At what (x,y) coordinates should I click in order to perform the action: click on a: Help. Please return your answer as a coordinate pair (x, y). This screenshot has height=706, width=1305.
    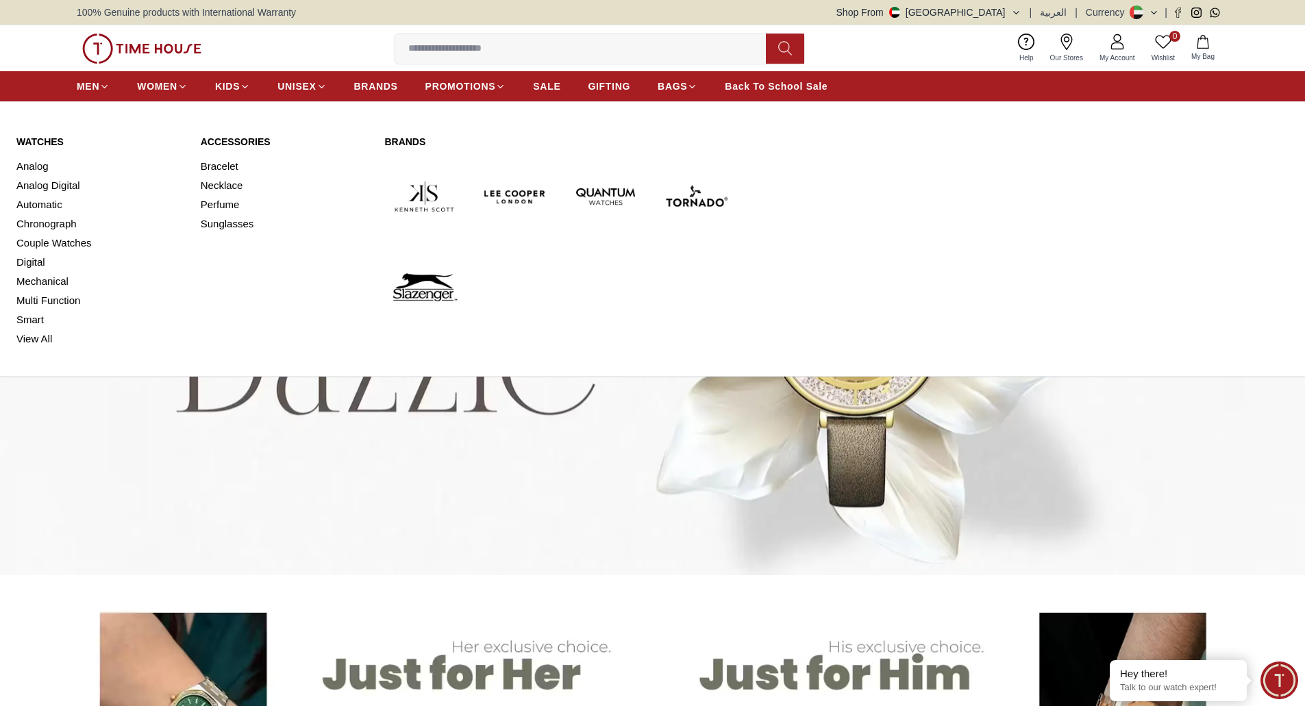
    Looking at the image, I should click on (1026, 48).